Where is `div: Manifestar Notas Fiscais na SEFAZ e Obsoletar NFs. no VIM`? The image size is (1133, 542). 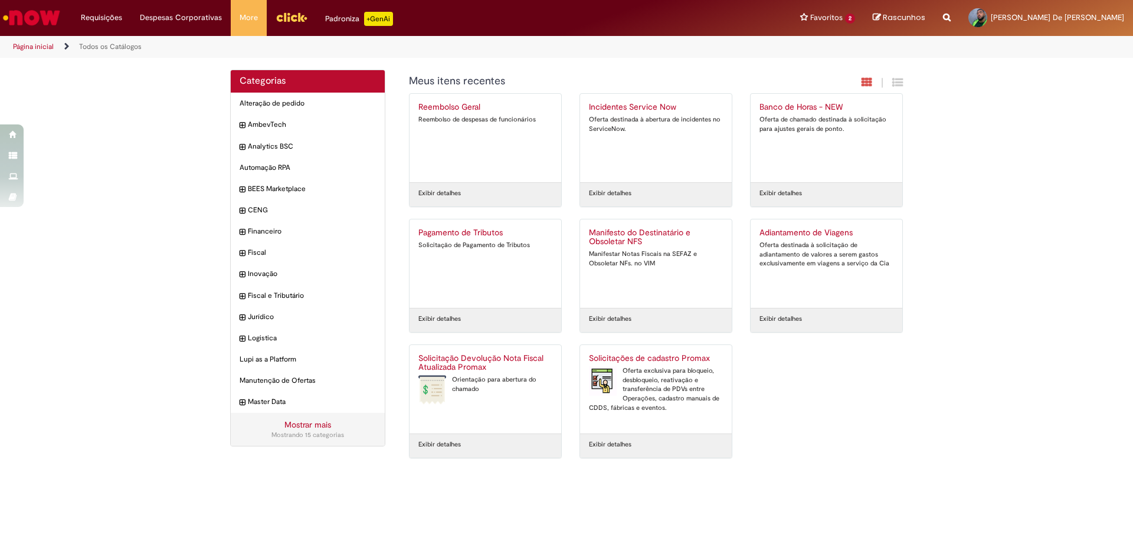
div: Manifestar Notas Fiscais na SEFAZ e Obsoletar NFs. no VIM is located at coordinates (656, 258).